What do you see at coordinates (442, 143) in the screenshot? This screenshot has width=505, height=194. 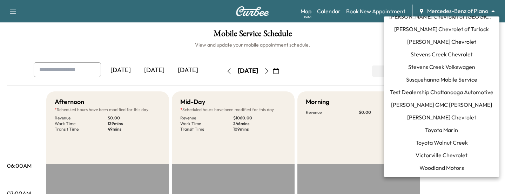 I see `span: Toyota Walnut Creek` at bounding box center [442, 143].